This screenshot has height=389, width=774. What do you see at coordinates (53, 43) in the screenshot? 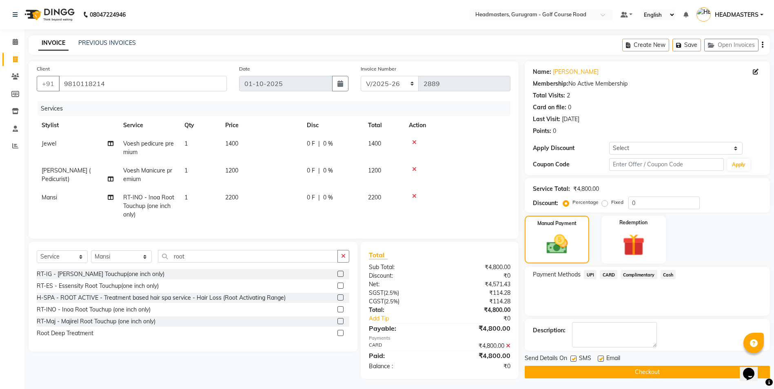
I see `a: INVOICE` at bounding box center [53, 43].